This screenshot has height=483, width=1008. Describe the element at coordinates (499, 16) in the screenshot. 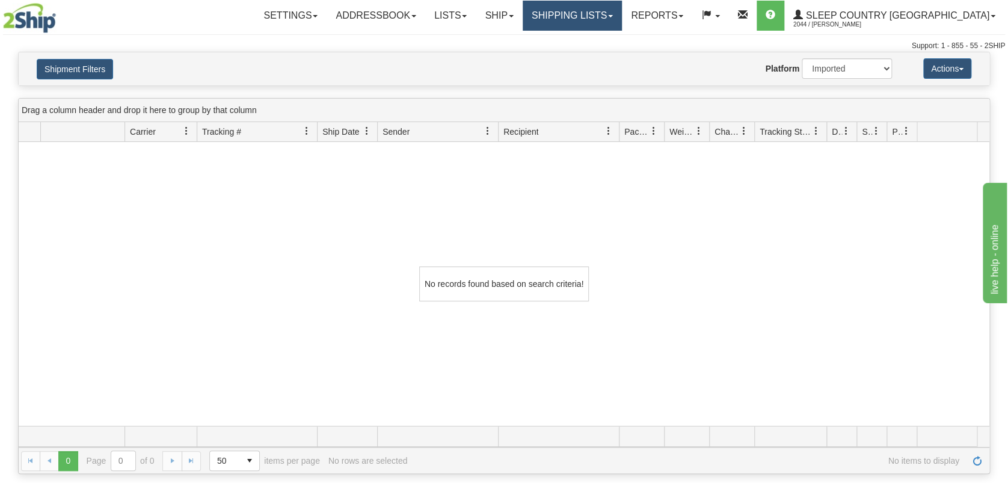

I see `a: Ship` at that location.